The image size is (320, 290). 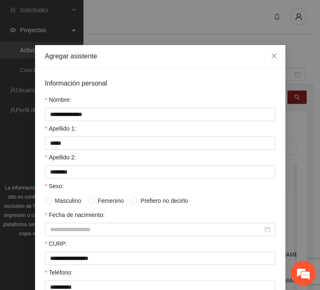 I want to click on span: Información personal, so click(x=76, y=83).